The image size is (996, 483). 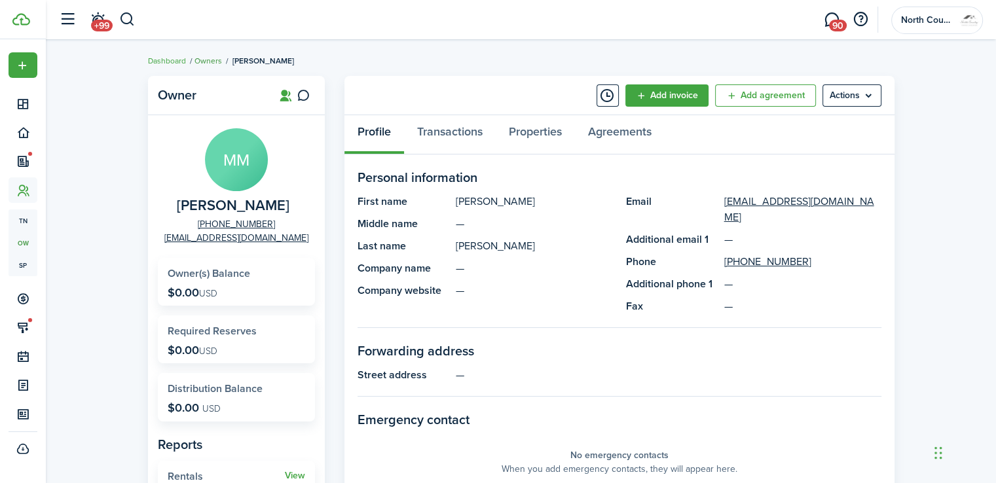 What do you see at coordinates (672, 262) in the screenshot?
I see `panel-main-title: Phone` at bounding box center [672, 262].